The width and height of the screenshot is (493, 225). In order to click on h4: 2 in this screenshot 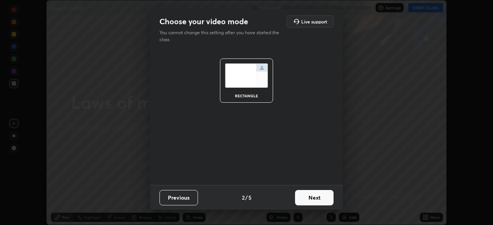, I will do `click(243, 198)`.